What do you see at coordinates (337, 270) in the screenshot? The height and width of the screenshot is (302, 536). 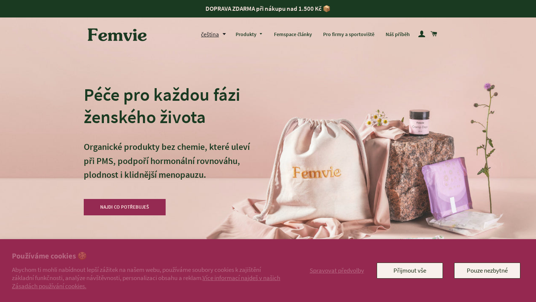 I see `span: Spravovat předvolby` at bounding box center [337, 270].